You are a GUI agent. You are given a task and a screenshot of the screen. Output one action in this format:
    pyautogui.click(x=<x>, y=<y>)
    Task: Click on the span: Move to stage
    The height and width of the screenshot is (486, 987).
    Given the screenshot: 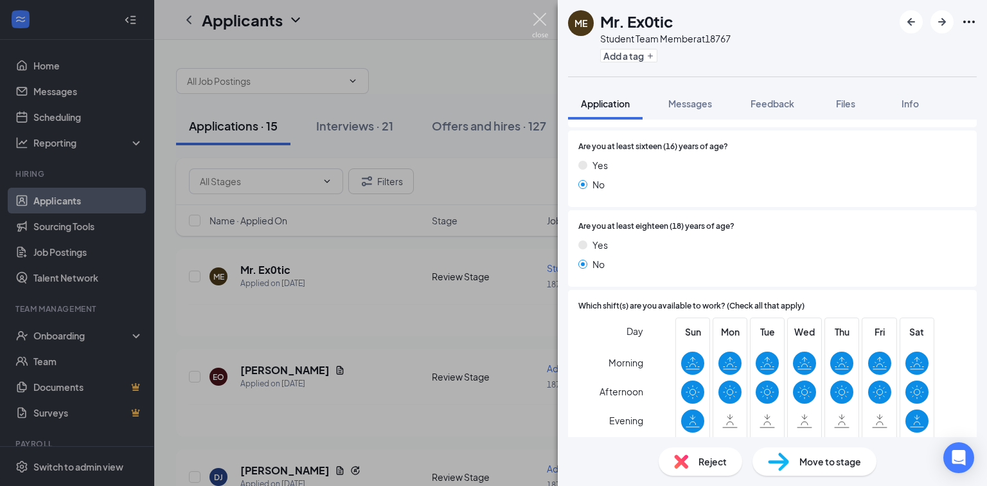 What is the action you would take?
    pyautogui.click(x=830, y=461)
    